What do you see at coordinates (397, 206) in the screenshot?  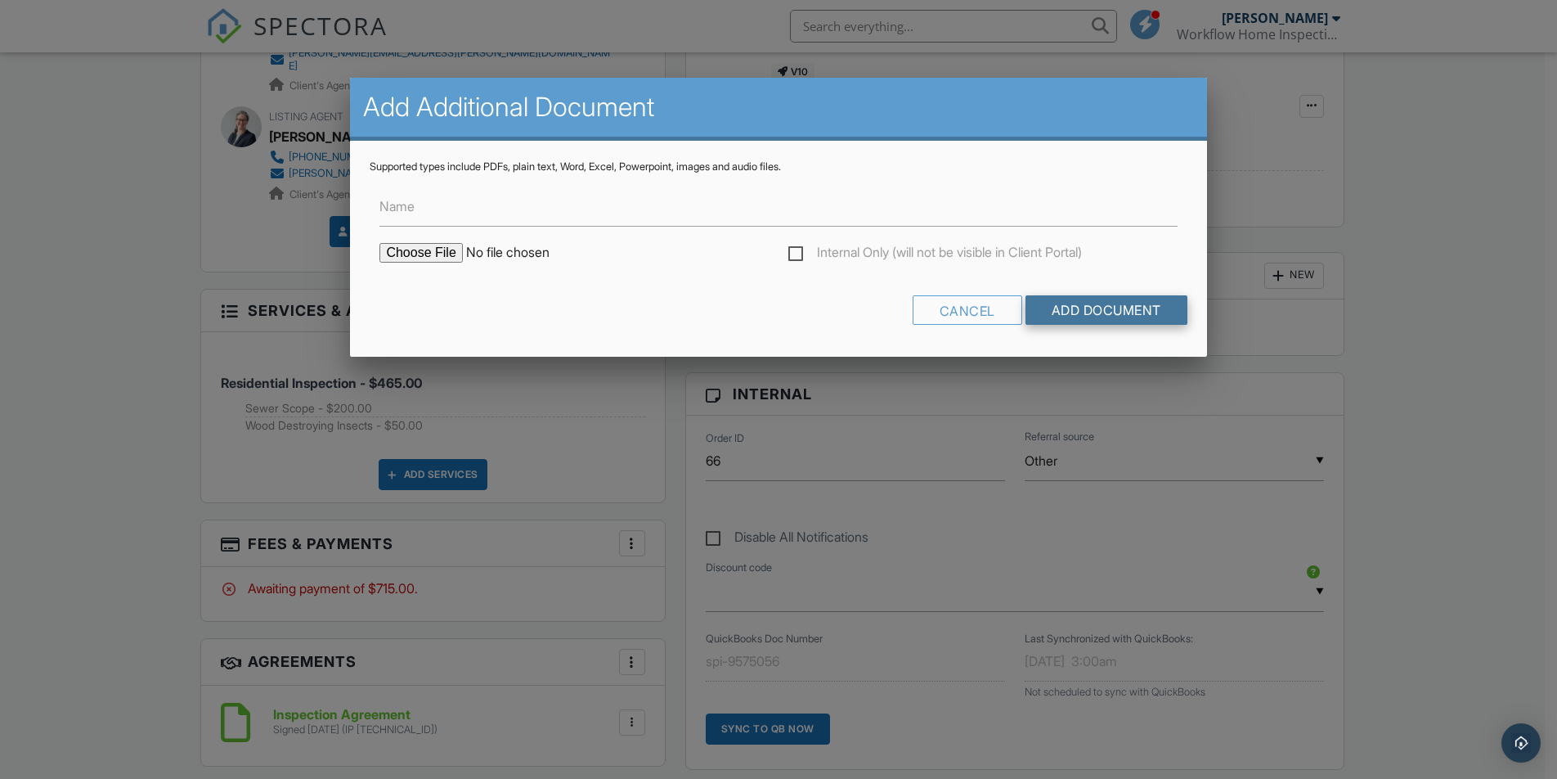 I see `label: Name` at bounding box center [397, 206].